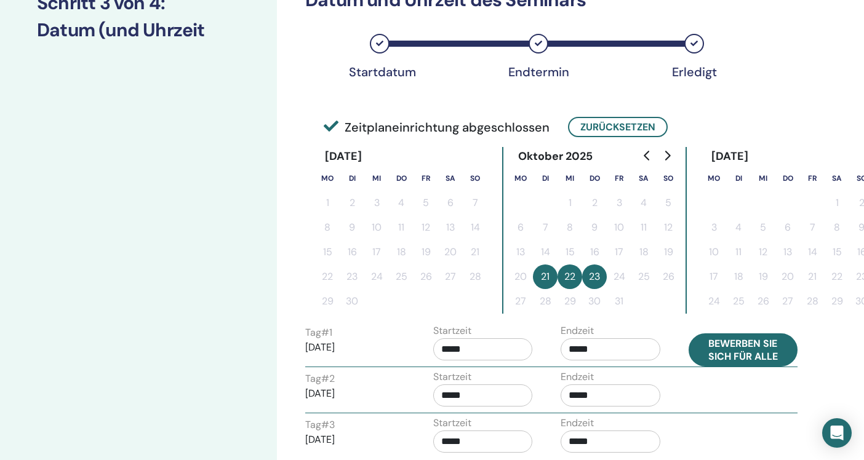  I want to click on th: Dienstag, so click(738, 178).